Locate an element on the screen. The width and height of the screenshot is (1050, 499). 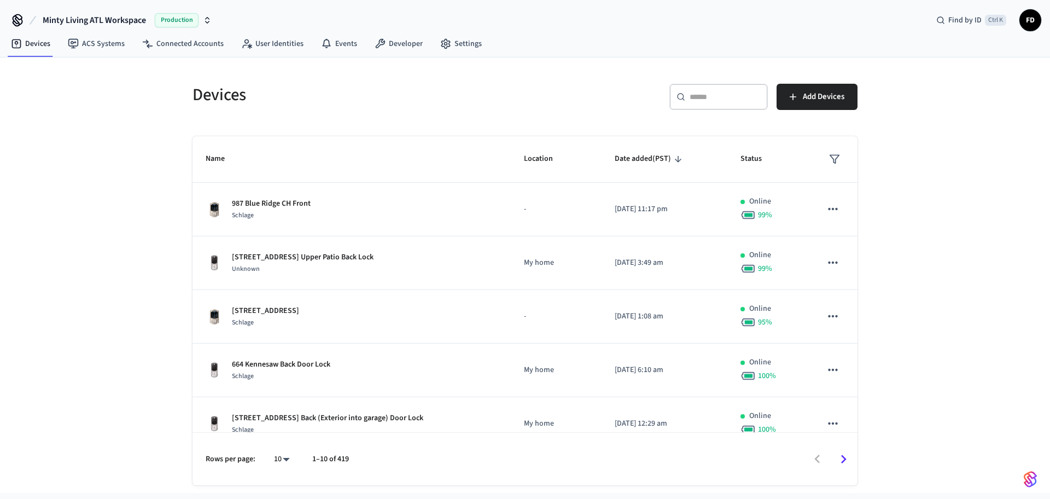
span: 95 % is located at coordinates (765, 322).